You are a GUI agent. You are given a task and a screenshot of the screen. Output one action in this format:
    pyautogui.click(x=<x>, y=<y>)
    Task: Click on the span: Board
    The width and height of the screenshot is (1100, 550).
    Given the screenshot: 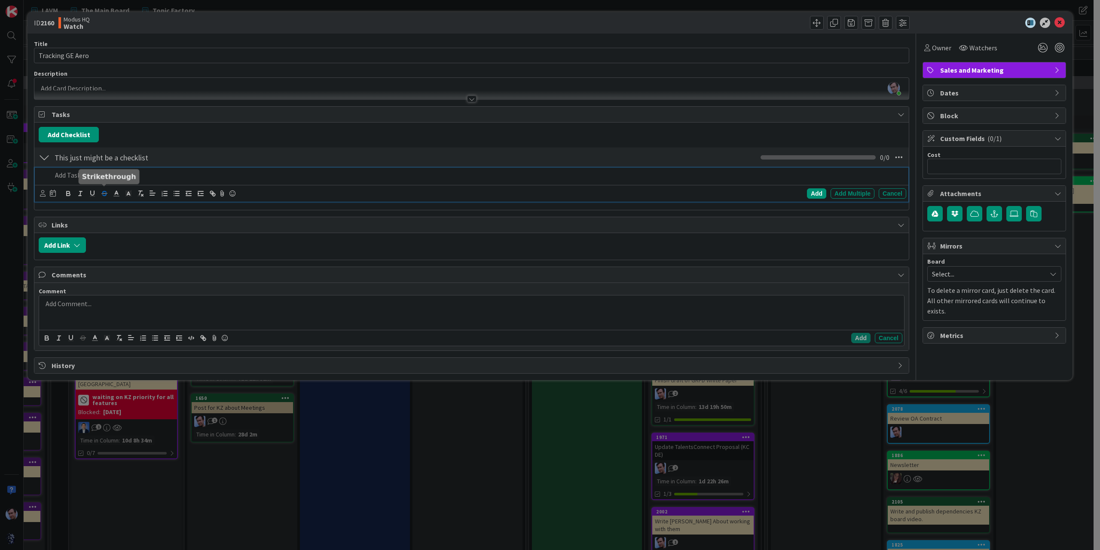 What is the action you would take?
    pyautogui.click(x=936, y=261)
    